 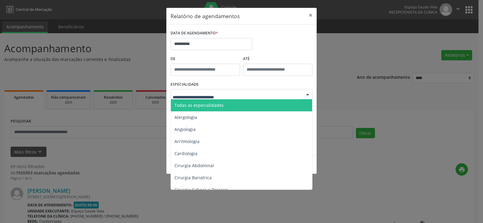 I want to click on span: Arritmologia, so click(x=187, y=141).